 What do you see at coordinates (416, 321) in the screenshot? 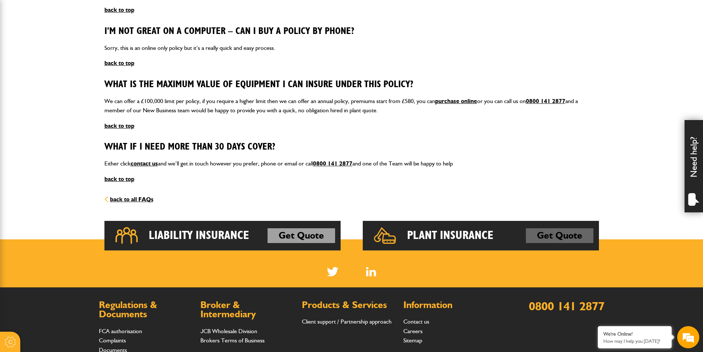
I see `a: Contact us` at bounding box center [416, 321].